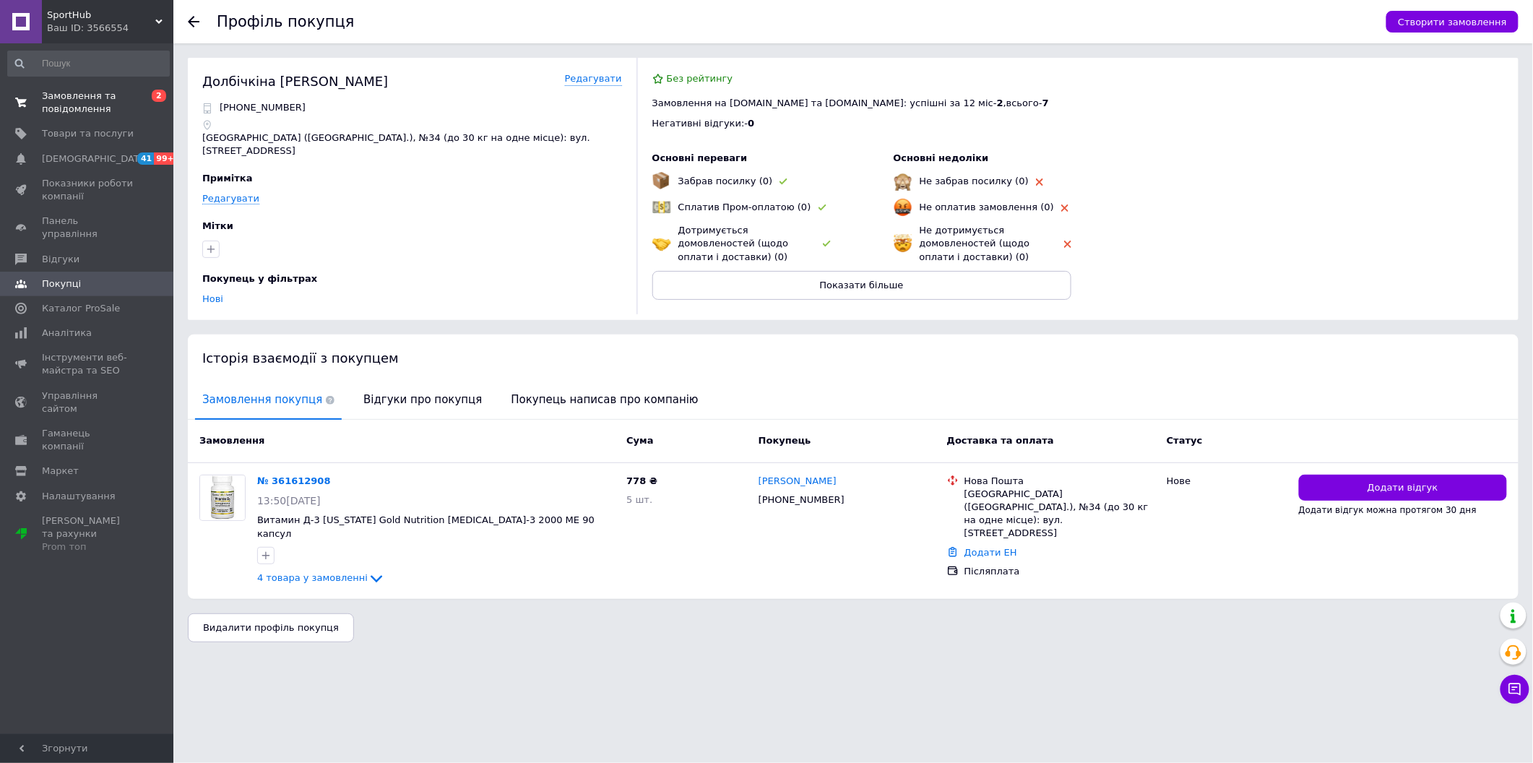 This screenshot has width=1533, height=763. Describe the element at coordinates (228, 178) in the screenshot. I see `span: Примітка` at that location.